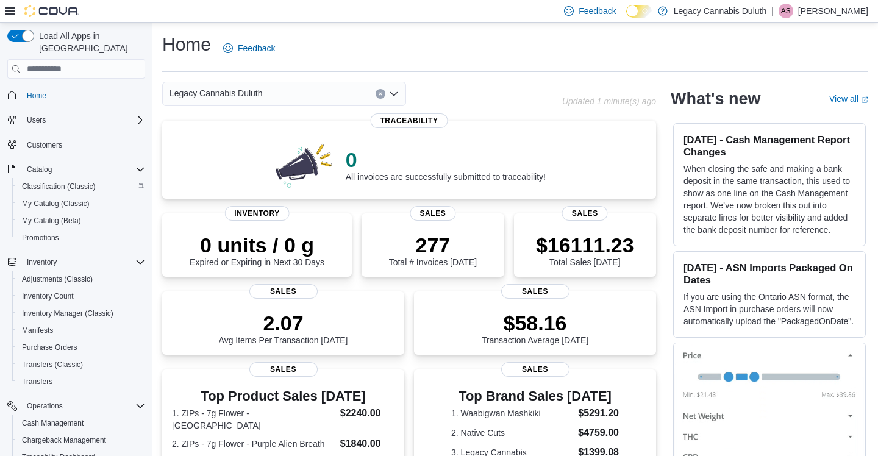 This screenshot has height=456, width=878. I want to click on p: 277, so click(433, 245).